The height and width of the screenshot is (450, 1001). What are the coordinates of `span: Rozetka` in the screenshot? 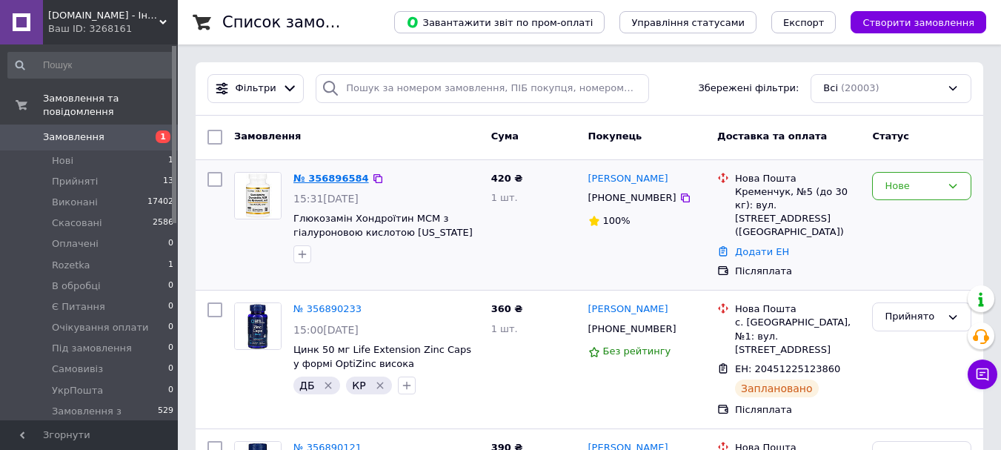 It's located at (71, 265).